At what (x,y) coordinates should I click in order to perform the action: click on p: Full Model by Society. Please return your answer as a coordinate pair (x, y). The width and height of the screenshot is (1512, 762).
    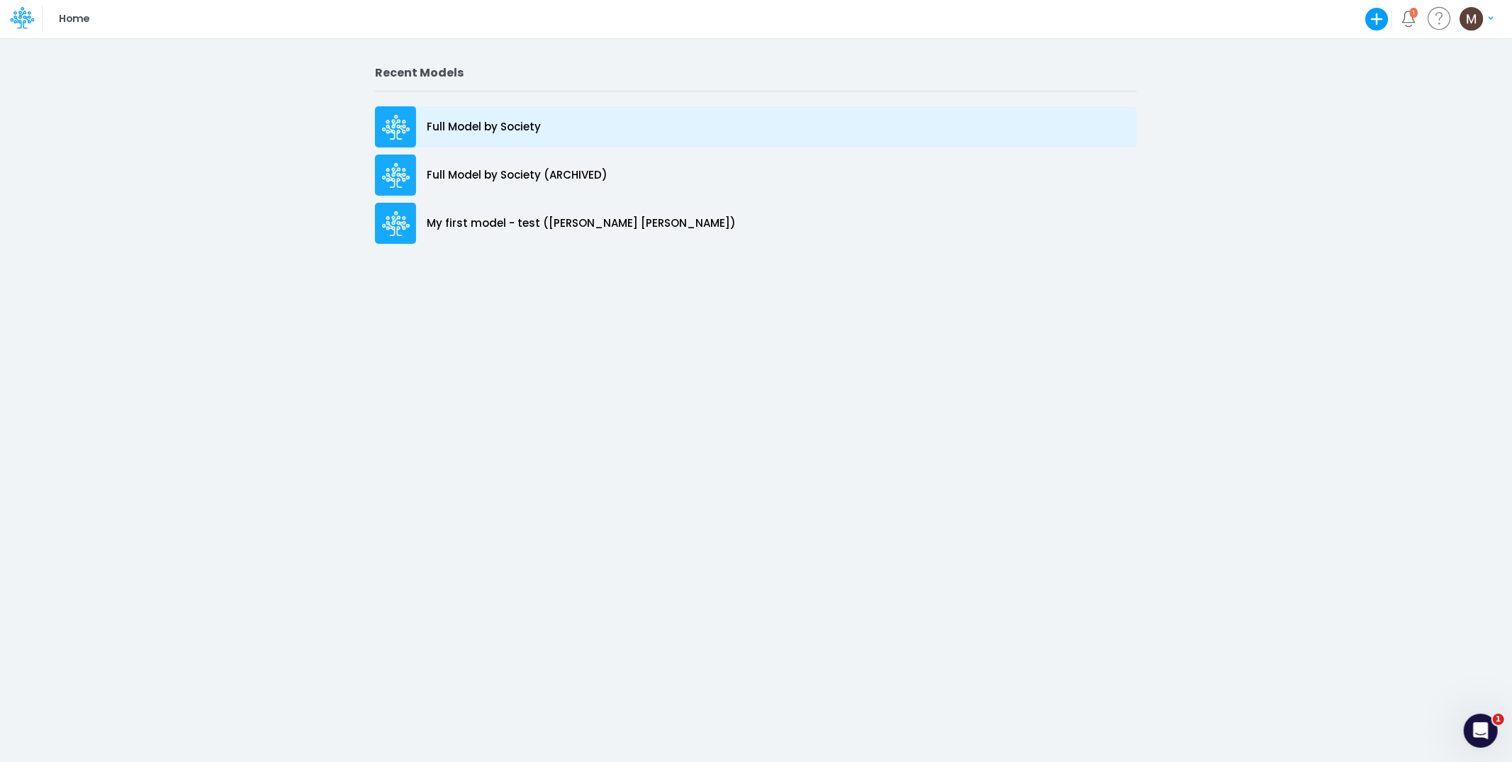
    Looking at the image, I should click on (483, 127).